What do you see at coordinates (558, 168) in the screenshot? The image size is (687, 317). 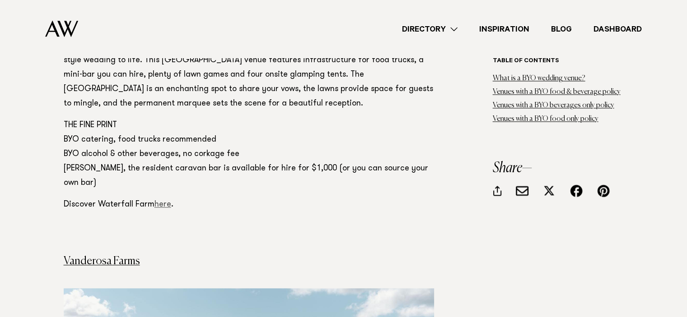 I see `h3: Share` at bounding box center [558, 168].